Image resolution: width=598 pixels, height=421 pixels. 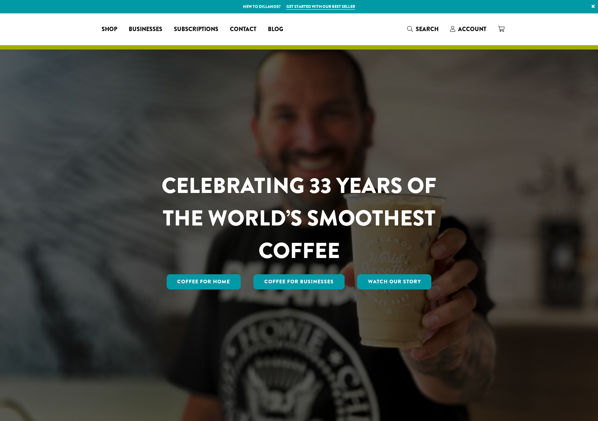 What do you see at coordinates (427, 29) in the screenshot?
I see `span: Search` at bounding box center [427, 29].